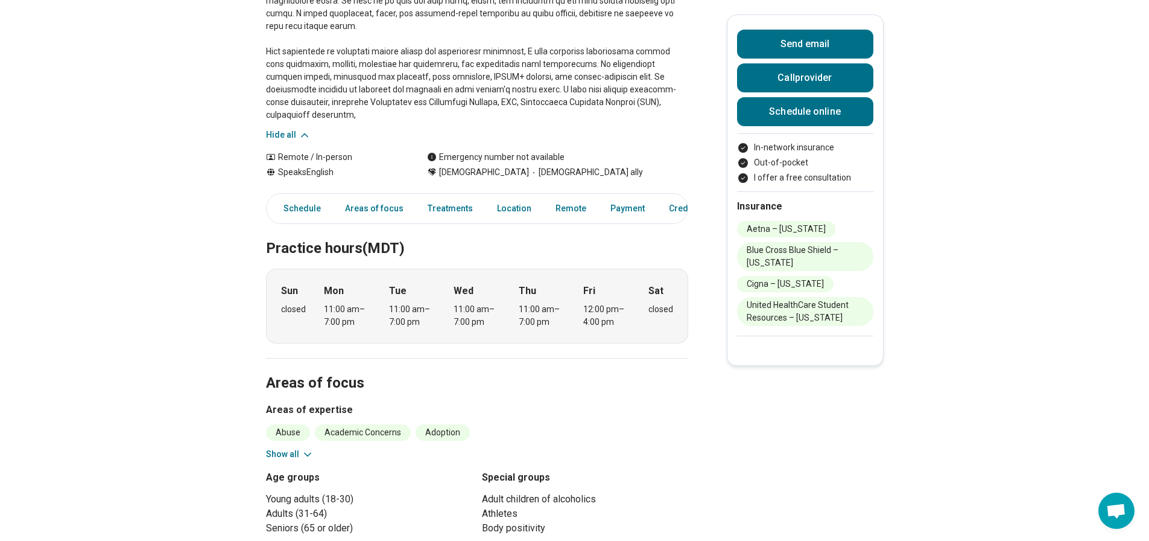 The image size is (1149, 541). What do you see at coordinates (805, 177) in the screenshot?
I see `li: I offer a free consultation` at bounding box center [805, 177].